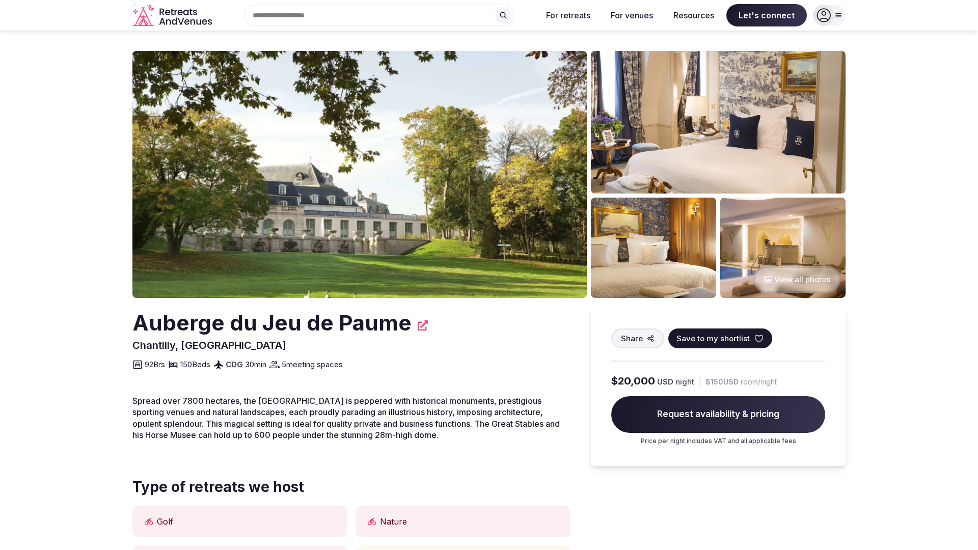  What do you see at coordinates (713, 338) in the screenshot?
I see `span: Save to my shortlist` at bounding box center [713, 338].